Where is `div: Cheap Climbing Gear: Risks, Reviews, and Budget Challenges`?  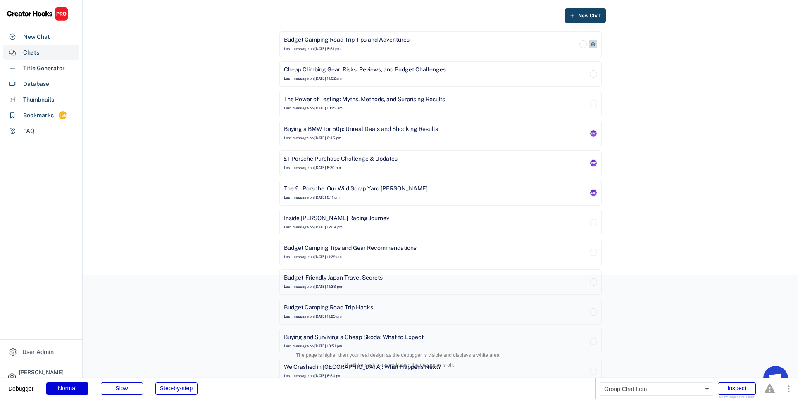 div: Cheap Climbing Gear: Risks, Reviews, and Budget Challenges is located at coordinates (365, 70).